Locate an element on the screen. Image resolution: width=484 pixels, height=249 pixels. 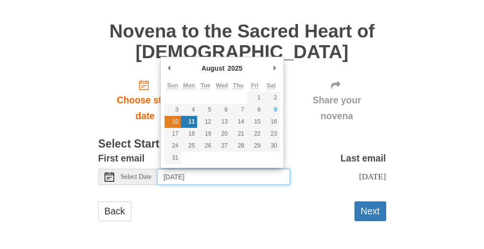
button: 3 is located at coordinates (173, 109).